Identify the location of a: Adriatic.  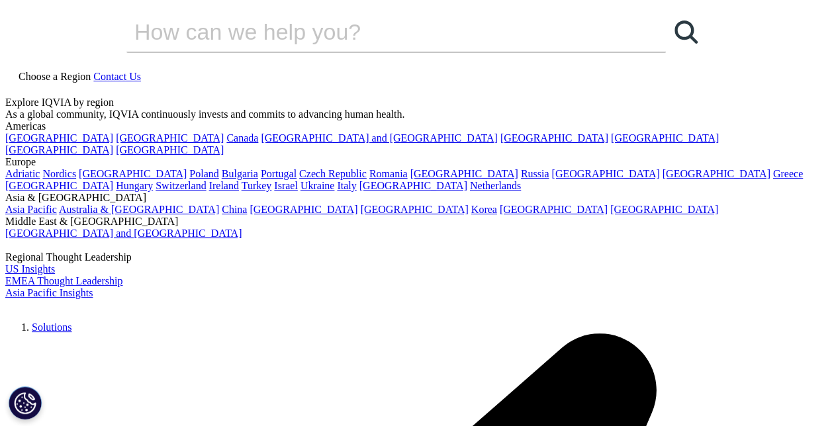
(23, 173).